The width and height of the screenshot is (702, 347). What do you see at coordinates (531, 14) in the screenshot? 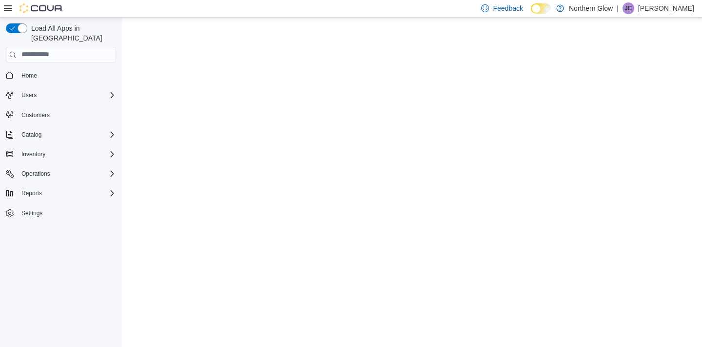
I see `span: Dark Mode` at bounding box center [531, 14].